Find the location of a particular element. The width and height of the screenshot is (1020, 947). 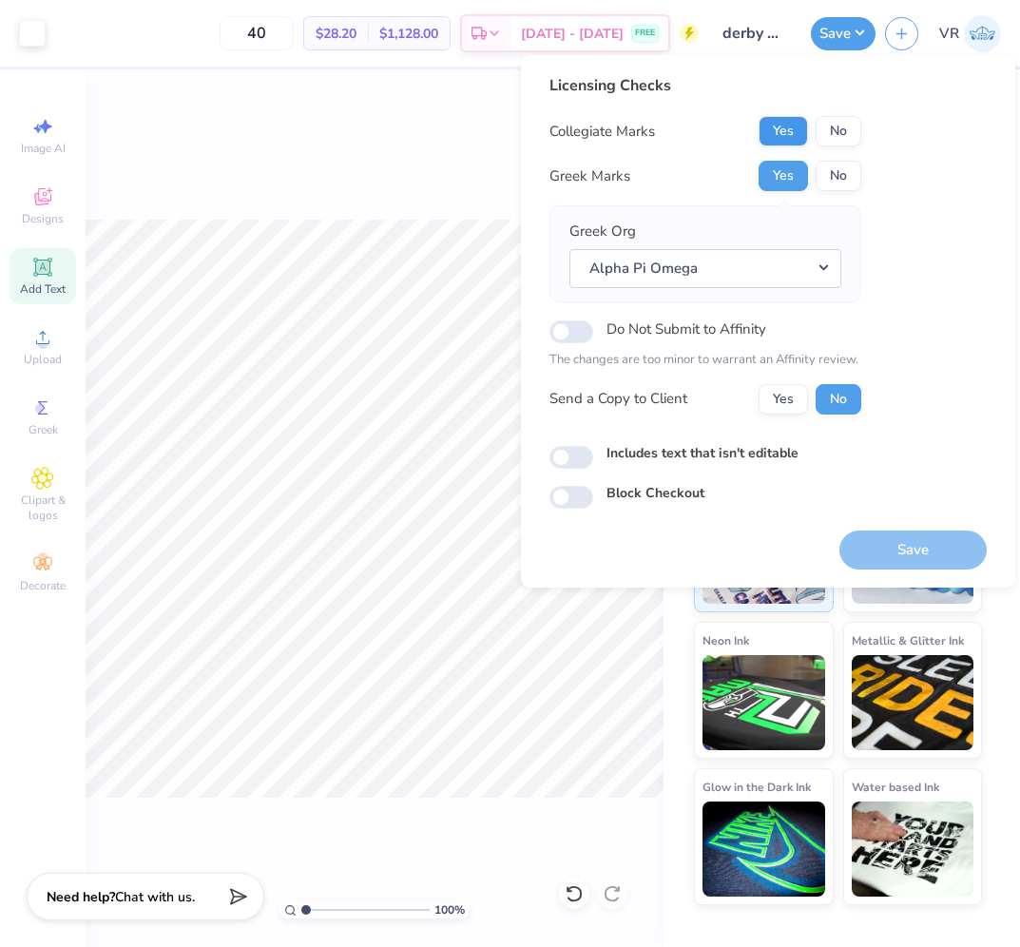

div: Collegiate Marks is located at coordinates (602, 131).